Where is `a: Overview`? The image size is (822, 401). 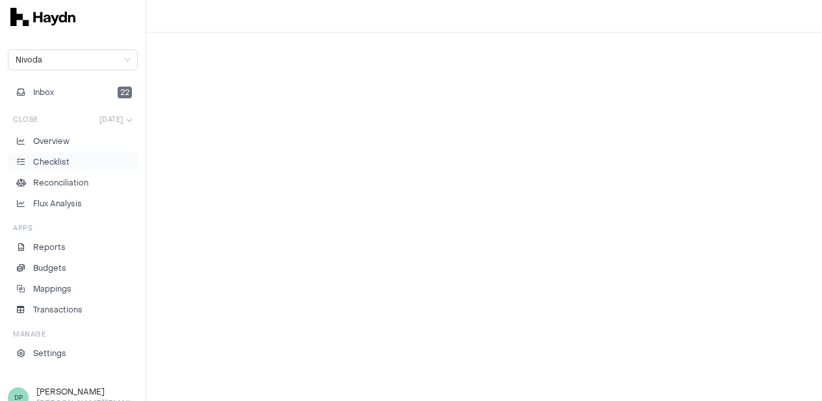 a: Overview is located at coordinates (73, 141).